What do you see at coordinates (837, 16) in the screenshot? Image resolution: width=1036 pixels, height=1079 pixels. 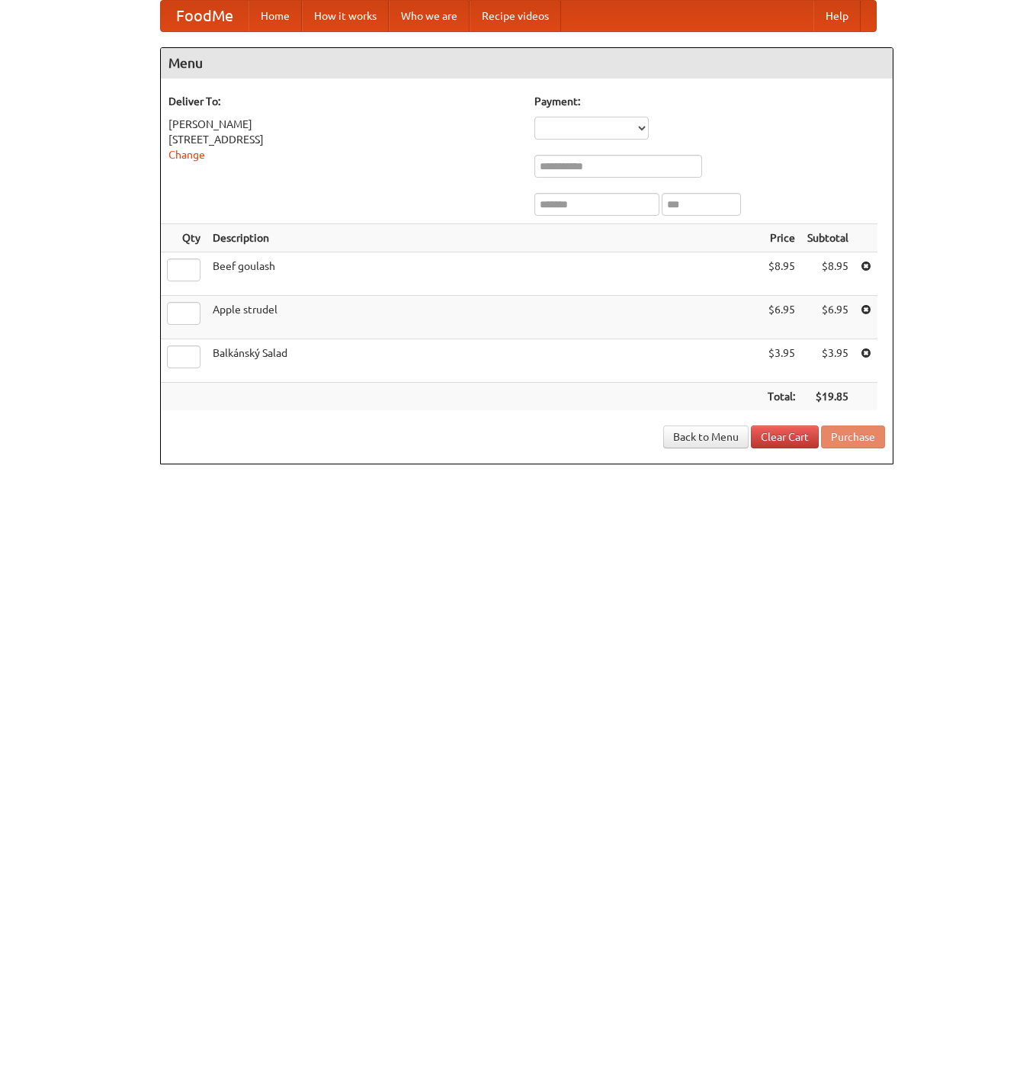 I see `a: Help` at bounding box center [837, 16].